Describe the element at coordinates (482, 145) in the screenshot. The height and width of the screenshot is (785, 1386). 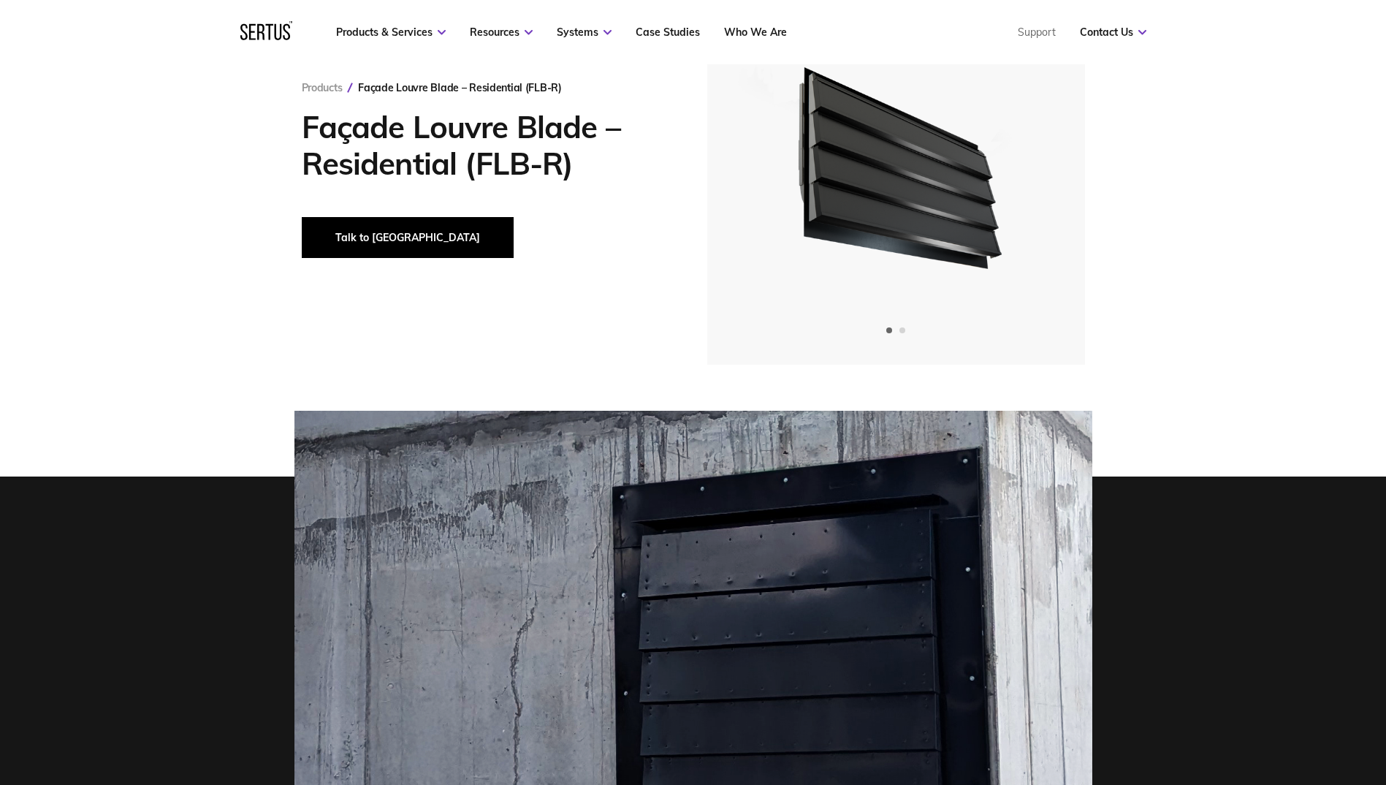
I see `h1: Façade Louvre Blade – Residential (FLB-R)` at that location.